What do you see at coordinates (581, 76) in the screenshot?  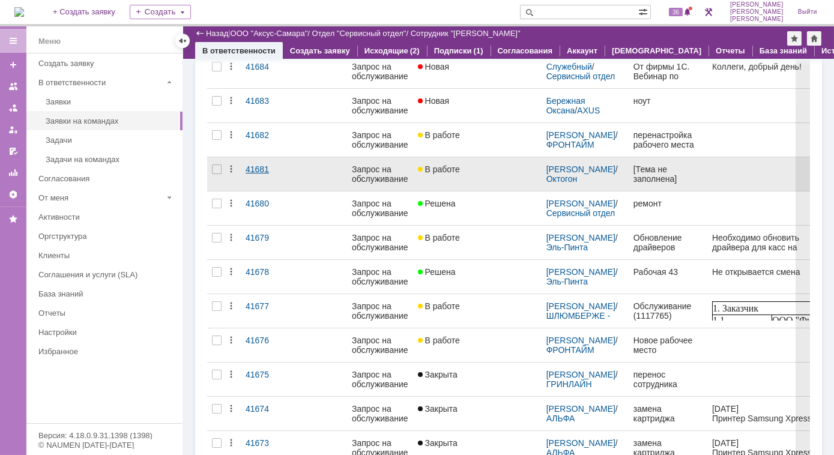 I see `a: Сервисный отдел` at bounding box center [581, 76].